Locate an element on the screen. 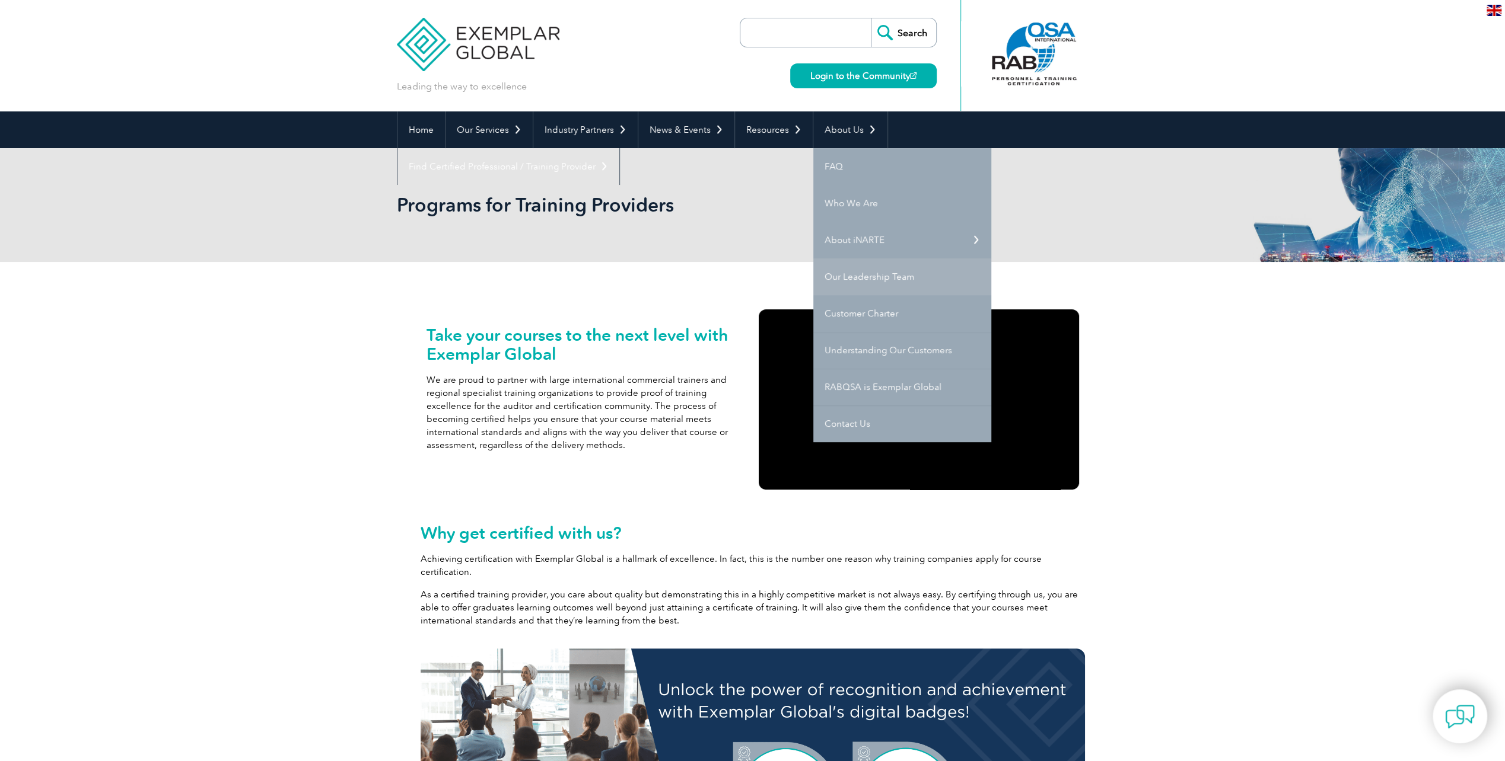 Image resolution: width=1505 pixels, height=761 pixels. a: Our Leadership Team is located at coordinates (902, 277).